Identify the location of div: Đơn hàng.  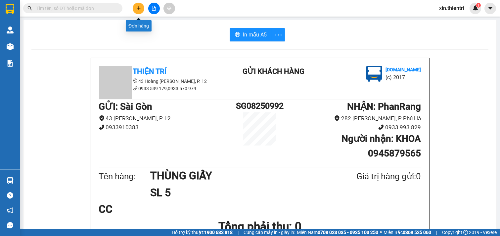
(139, 26).